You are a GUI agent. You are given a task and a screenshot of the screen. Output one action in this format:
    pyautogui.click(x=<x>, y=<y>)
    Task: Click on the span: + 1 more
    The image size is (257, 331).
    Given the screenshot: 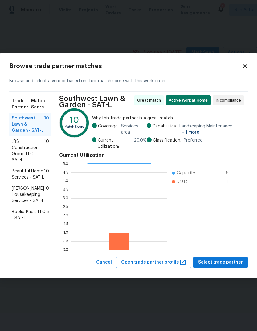 What is the action you would take?
    pyautogui.click(x=190, y=132)
    